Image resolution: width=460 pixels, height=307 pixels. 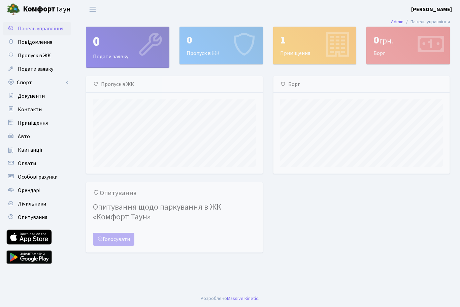 What do you see at coordinates (37, 150) in the screenshot?
I see `a: Квитанції` at bounding box center [37, 150].